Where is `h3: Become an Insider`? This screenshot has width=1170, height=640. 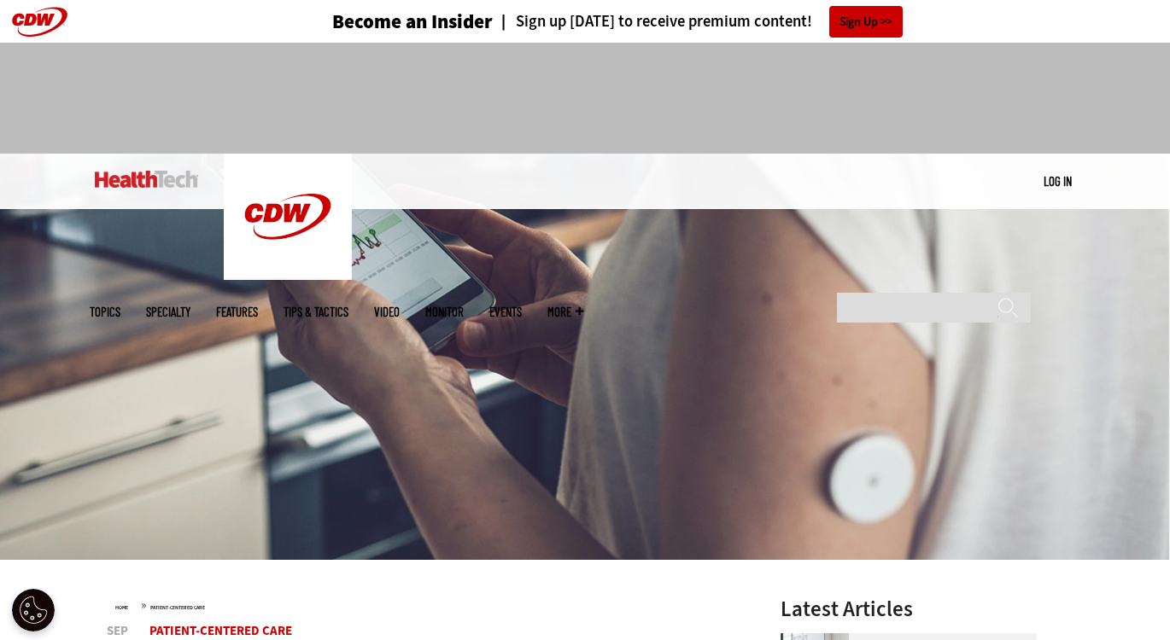 h3: Become an Insider is located at coordinates (412, 21).